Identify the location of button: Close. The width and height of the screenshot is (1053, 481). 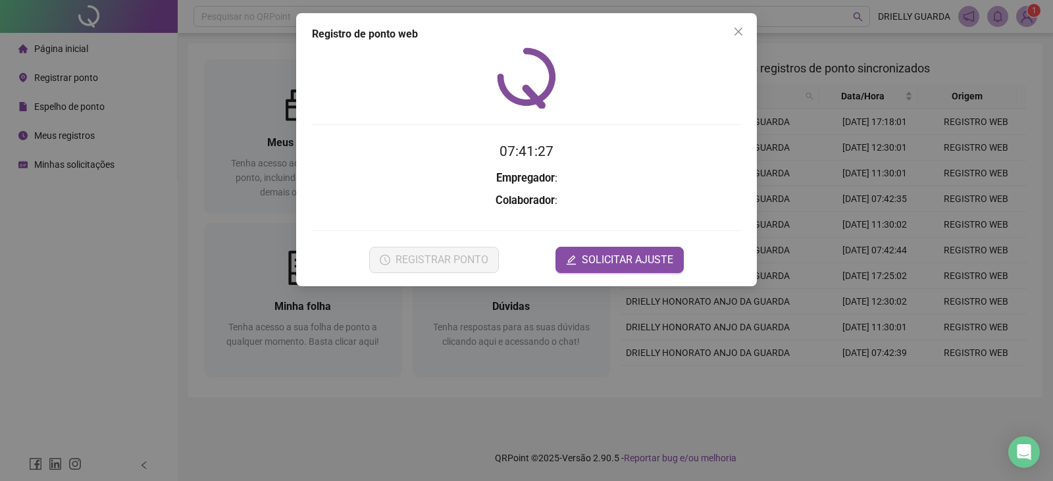
(738, 32).